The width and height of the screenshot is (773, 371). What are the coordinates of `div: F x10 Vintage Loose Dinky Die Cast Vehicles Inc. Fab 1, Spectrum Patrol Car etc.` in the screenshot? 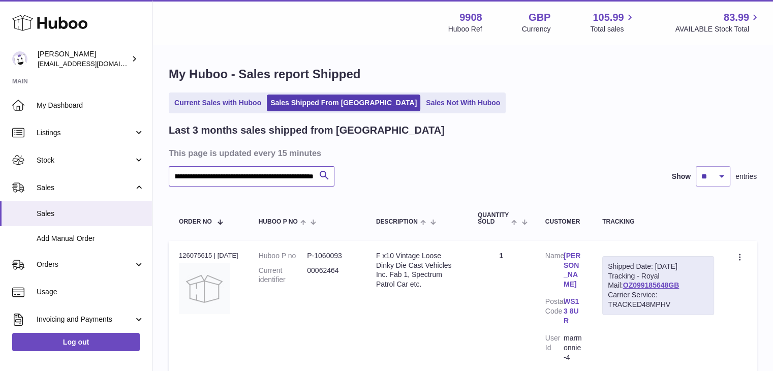 It's located at (417, 270).